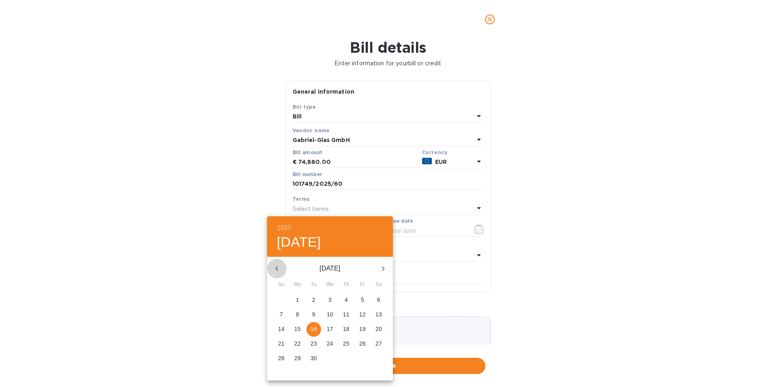  Describe the element at coordinates (281, 344) in the screenshot. I see `button: 21` at that location.